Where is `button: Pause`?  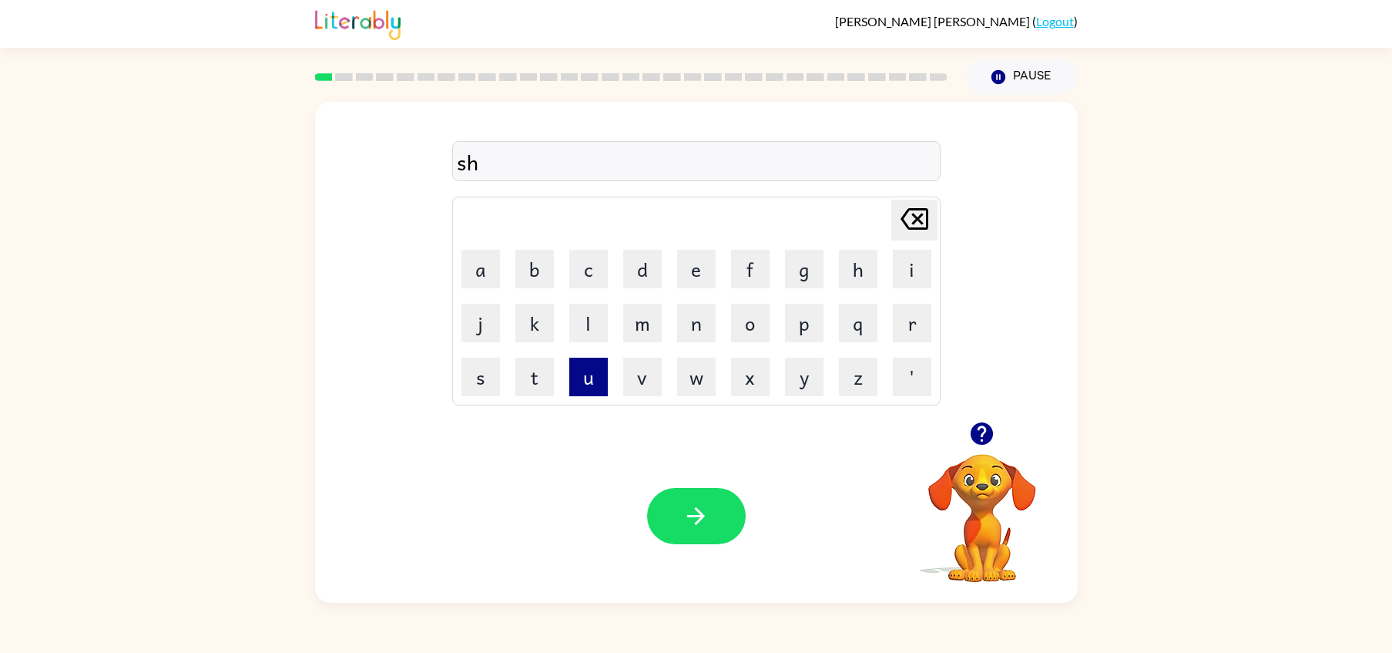 button: Pause is located at coordinates (1022, 77).